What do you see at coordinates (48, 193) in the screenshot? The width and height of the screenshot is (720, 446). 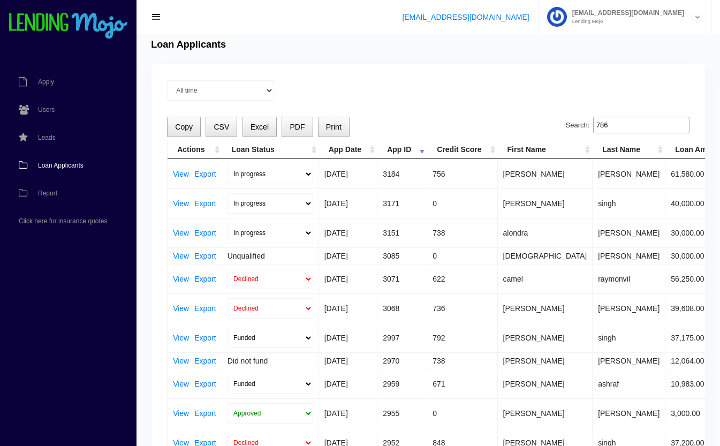 I see `span: Report` at bounding box center [48, 193].